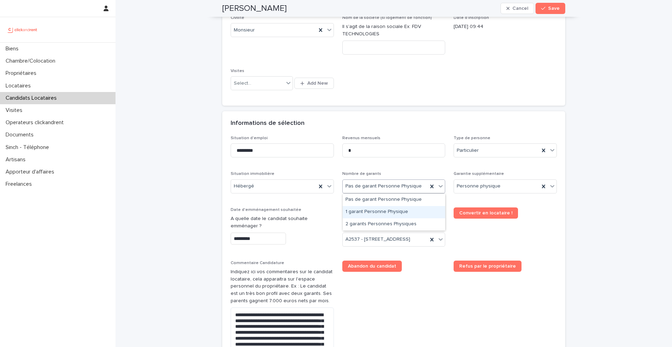  What do you see at coordinates (257, 263) in the screenshot?
I see `span: Commentaire Candidature` at bounding box center [257, 263].